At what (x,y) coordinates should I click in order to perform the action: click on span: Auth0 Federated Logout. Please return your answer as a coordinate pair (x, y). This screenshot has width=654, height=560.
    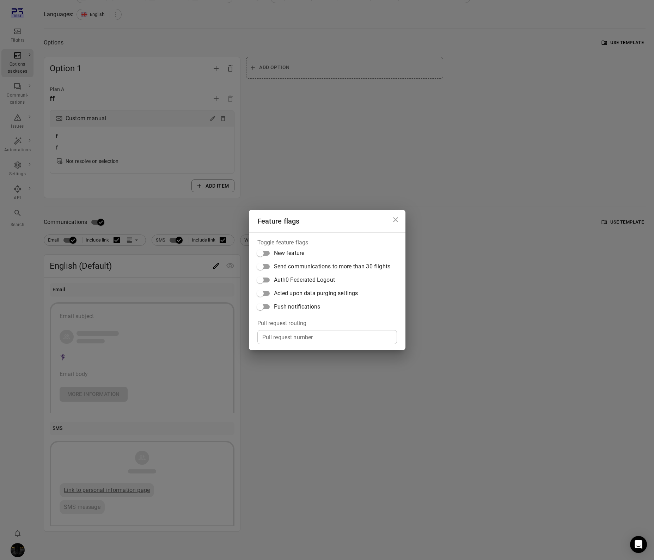
    Looking at the image, I should click on (304, 280).